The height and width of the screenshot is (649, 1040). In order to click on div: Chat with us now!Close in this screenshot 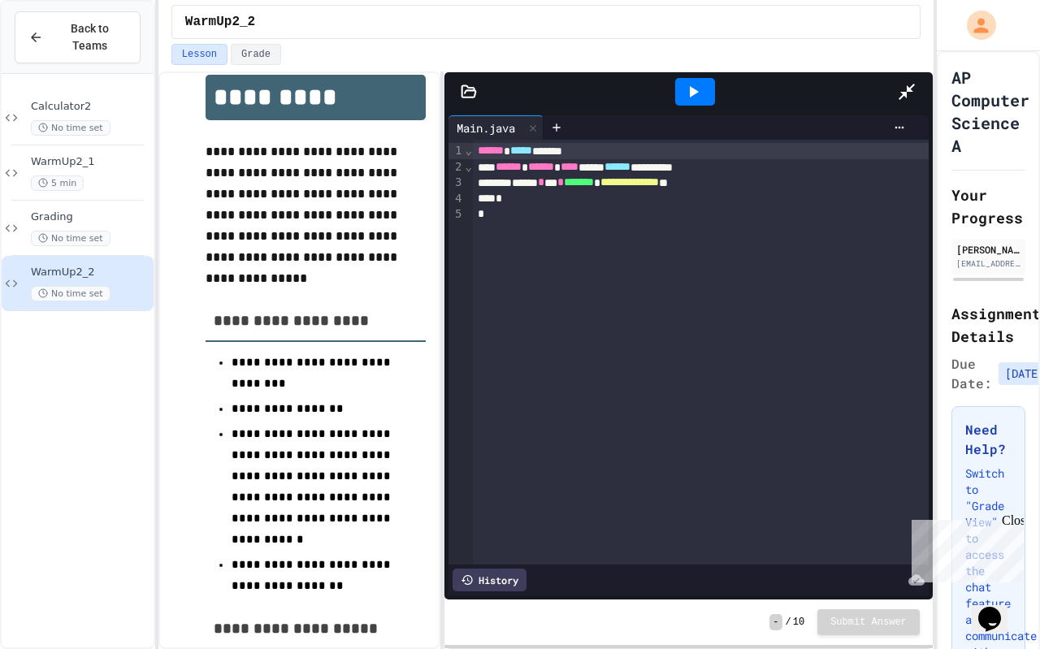, I will do `click(59, 54)`.